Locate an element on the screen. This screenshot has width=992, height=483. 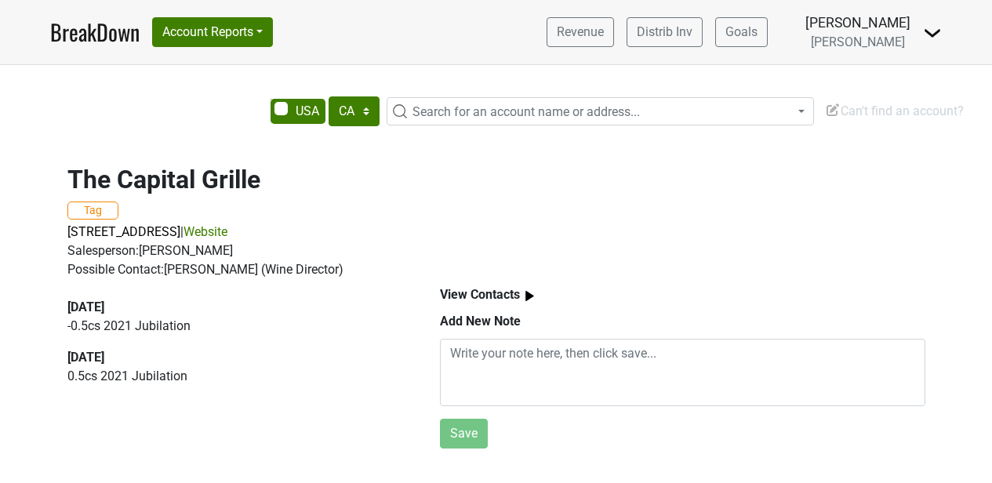
a: Distrib Inv is located at coordinates (664, 32).